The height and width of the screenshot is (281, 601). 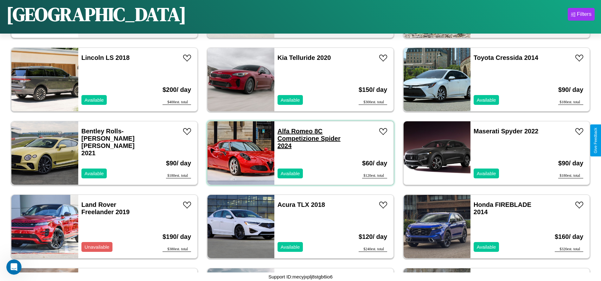 I want to click on h3: $ 120 / day, so click(x=373, y=237).